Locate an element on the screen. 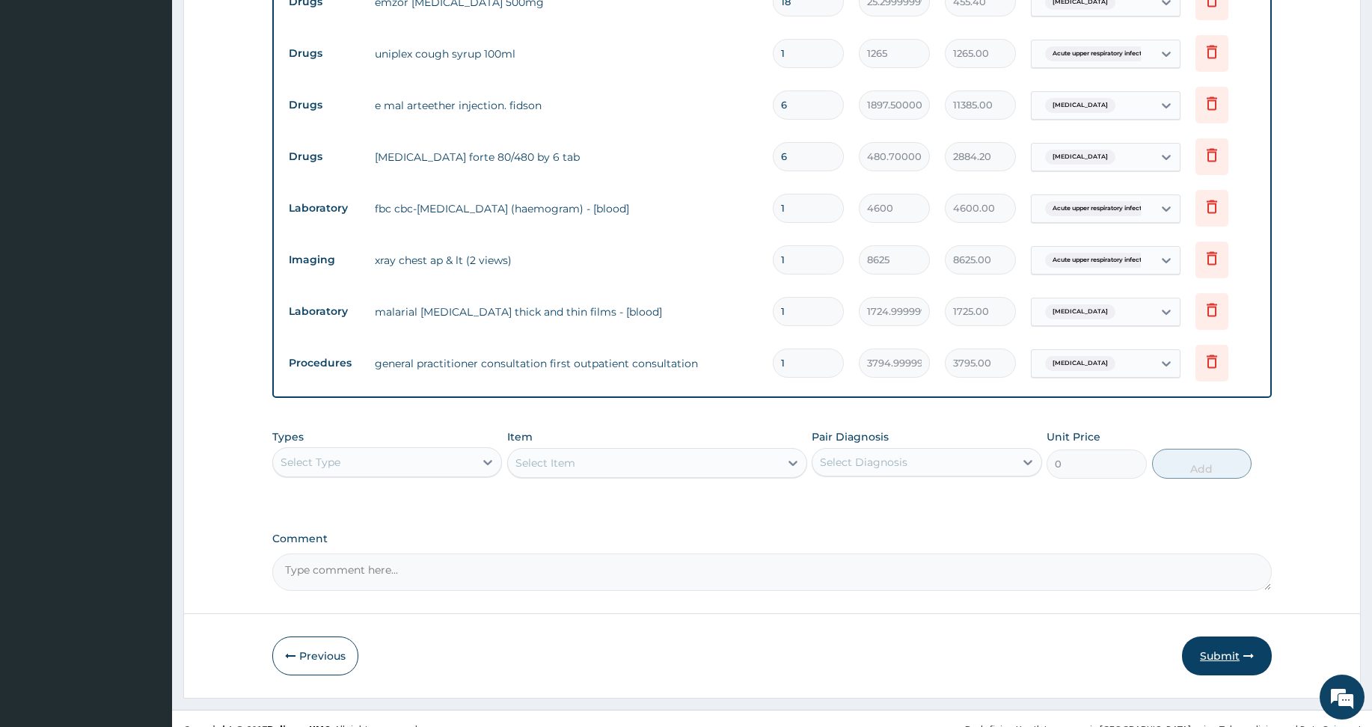  div: Select Type is located at coordinates (310, 462).